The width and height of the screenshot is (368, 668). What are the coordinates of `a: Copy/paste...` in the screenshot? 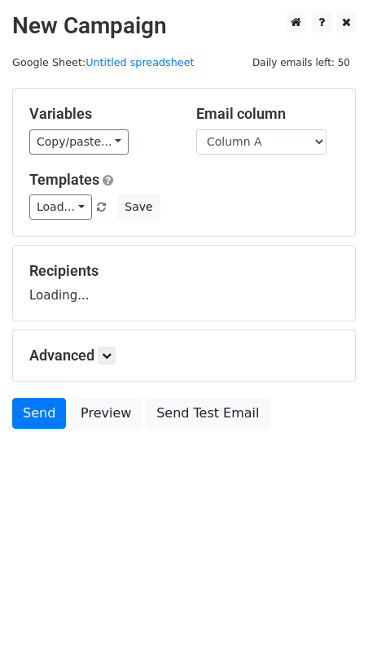 It's located at (79, 142).